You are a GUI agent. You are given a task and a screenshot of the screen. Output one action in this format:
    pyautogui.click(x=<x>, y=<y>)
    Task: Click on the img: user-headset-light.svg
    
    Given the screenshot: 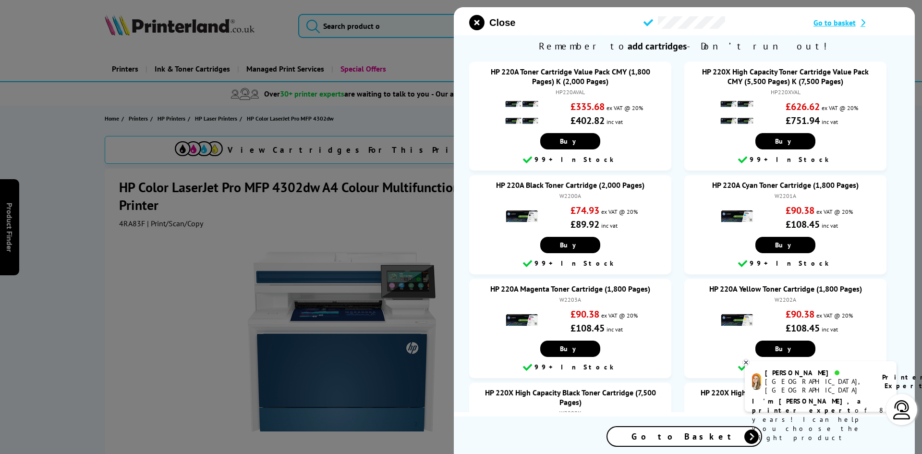 What is the action you would take?
    pyautogui.click(x=902, y=410)
    